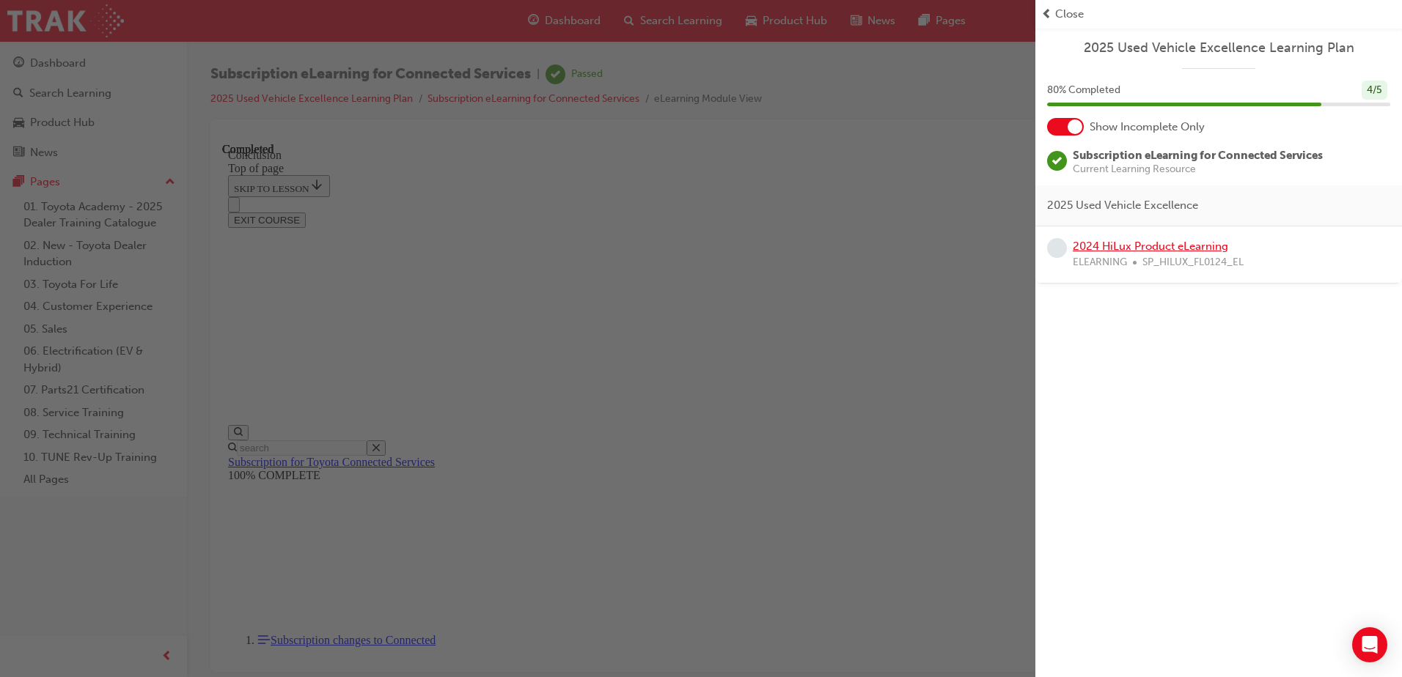 The width and height of the screenshot is (1402, 677). What do you see at coordinates (45, 77) in the screenshot?
I see `button: EXIT COURSE` at bounding box center [45, 77].